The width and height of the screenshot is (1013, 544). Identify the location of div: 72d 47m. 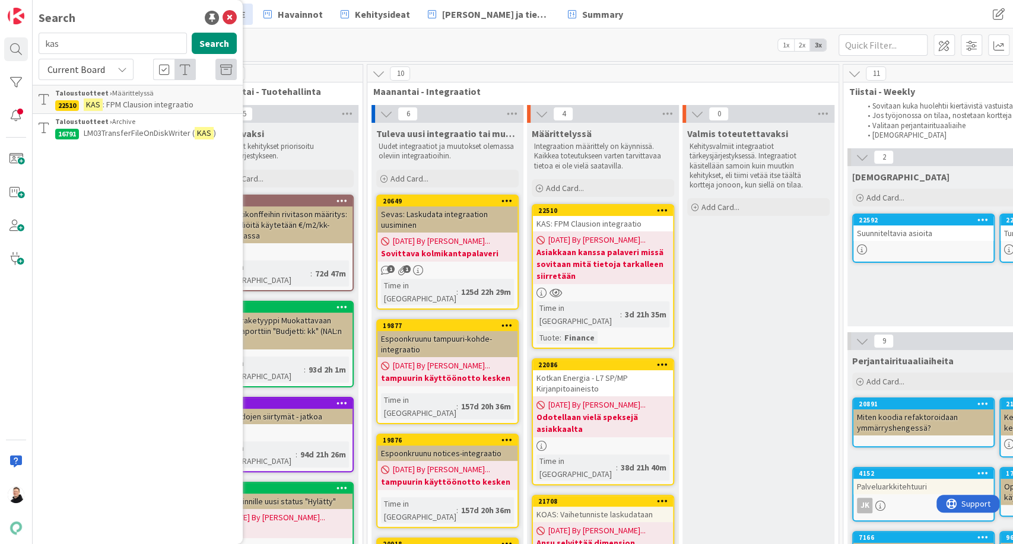
(330, 273).